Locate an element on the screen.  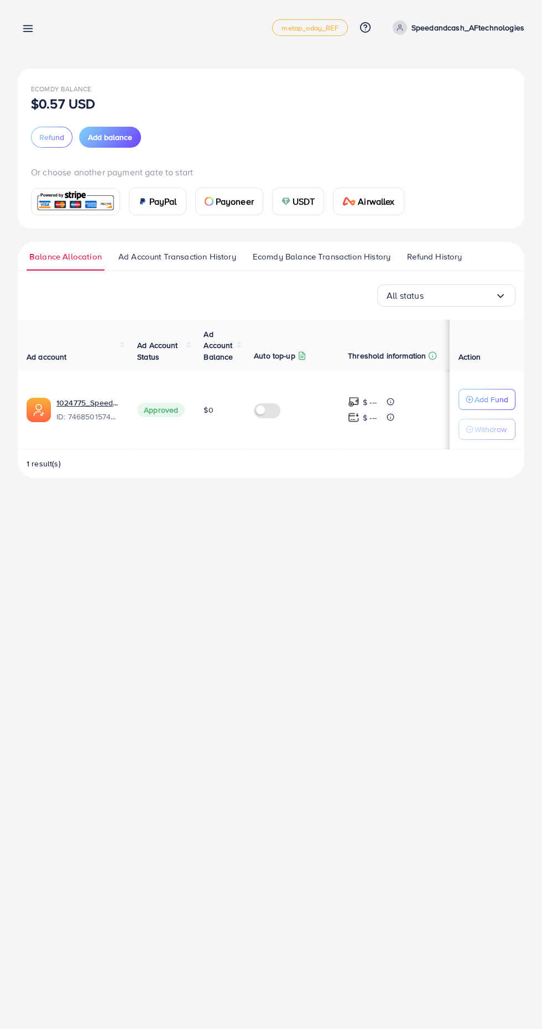
span: USDT is located at coordinates (304, 201).